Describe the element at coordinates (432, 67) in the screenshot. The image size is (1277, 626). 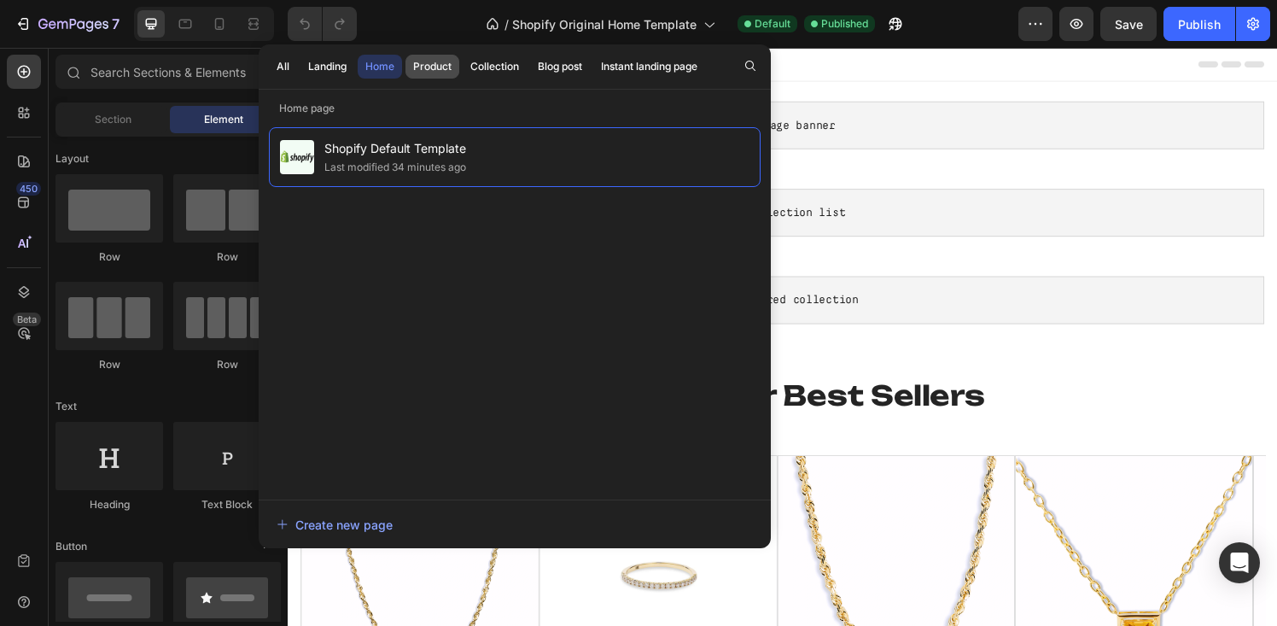
I see `div: Product` at that location.